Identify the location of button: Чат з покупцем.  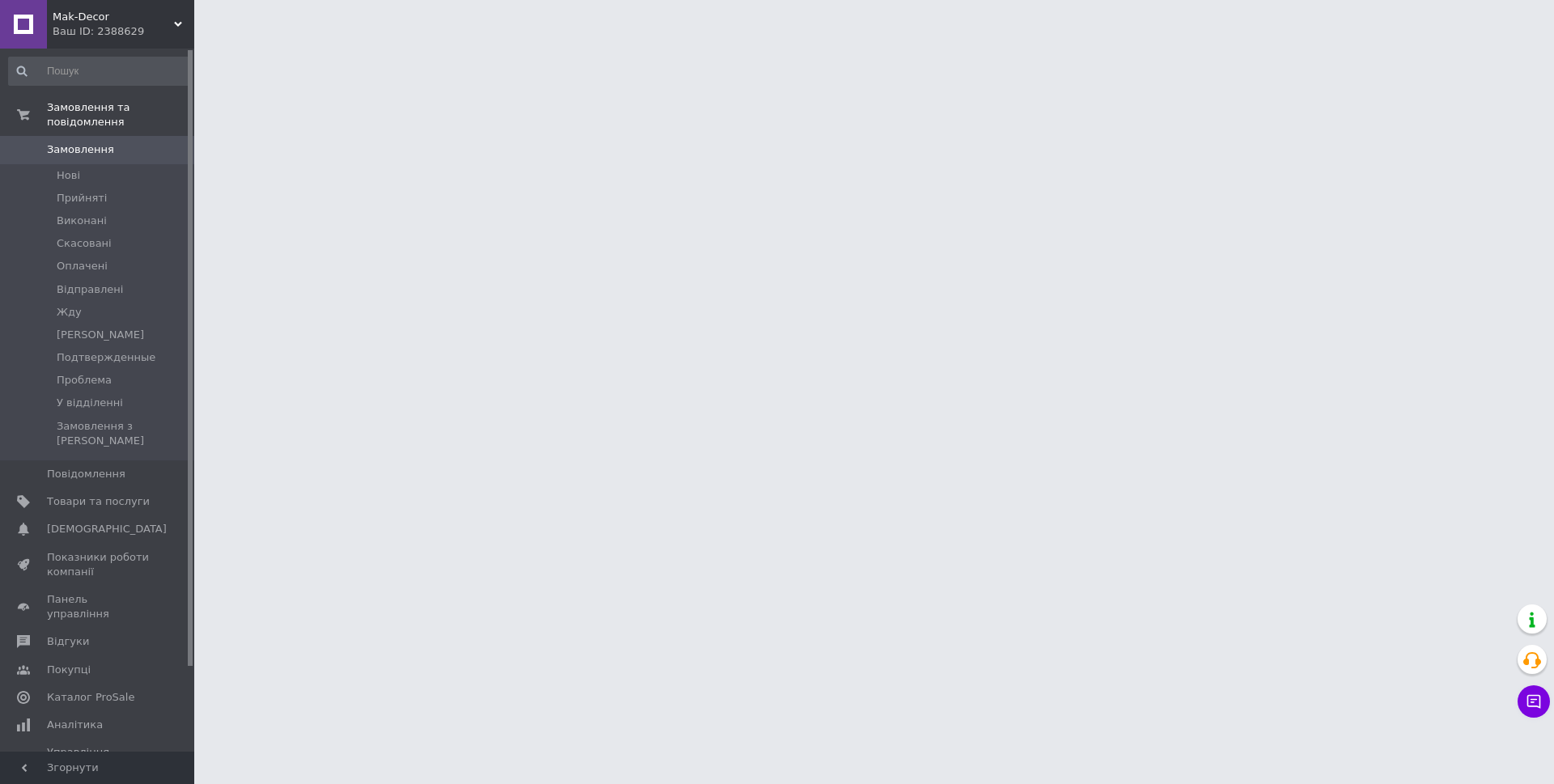
(1534, 701).